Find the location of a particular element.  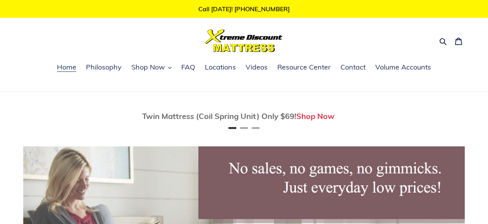

img: Xtreme Discount Mattress is located at coordinates (244, 41).